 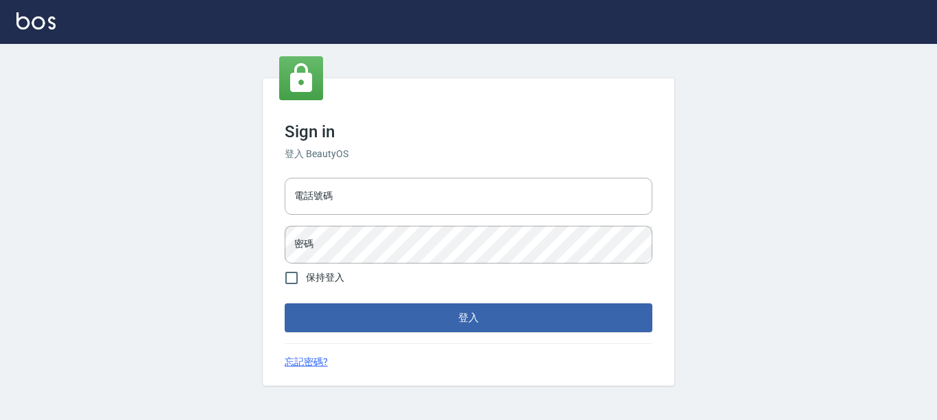 What do you see at coordinates (468, 132) in the screenshot?
I see `h3: Sign in` at bounding box center [468, 132].